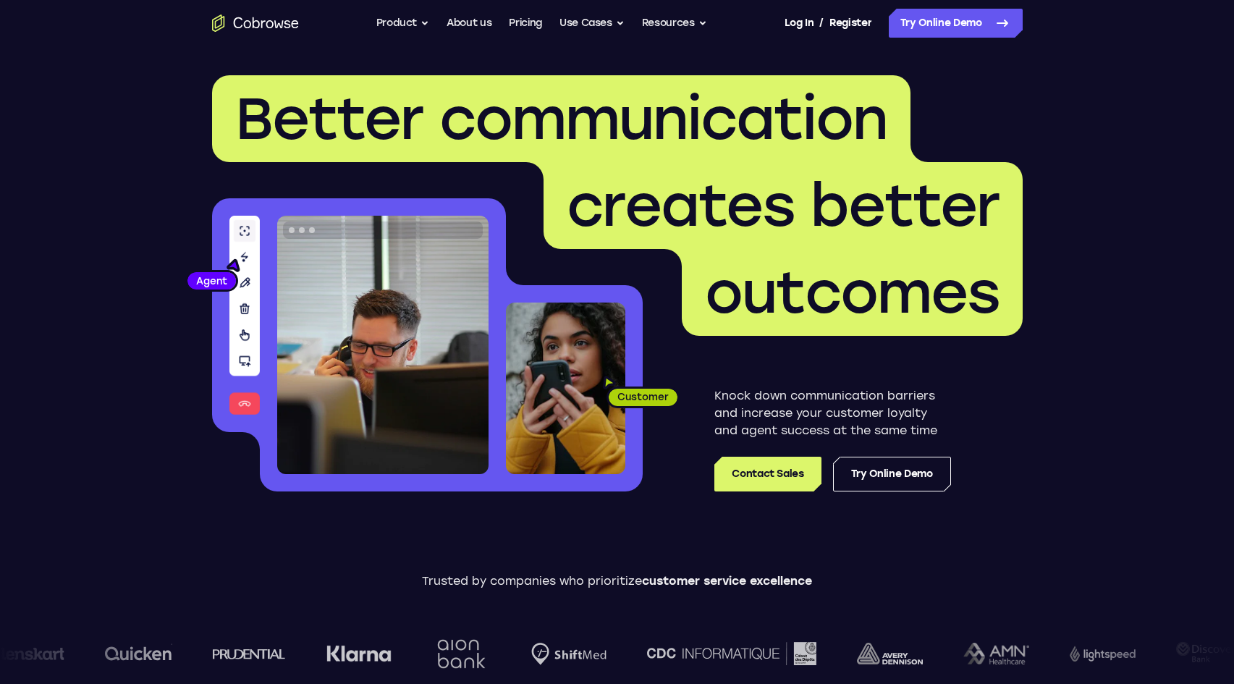  Describe the element at coordinates (255, 23) in the screenshot. I see `a: Go to the home page` at that location.